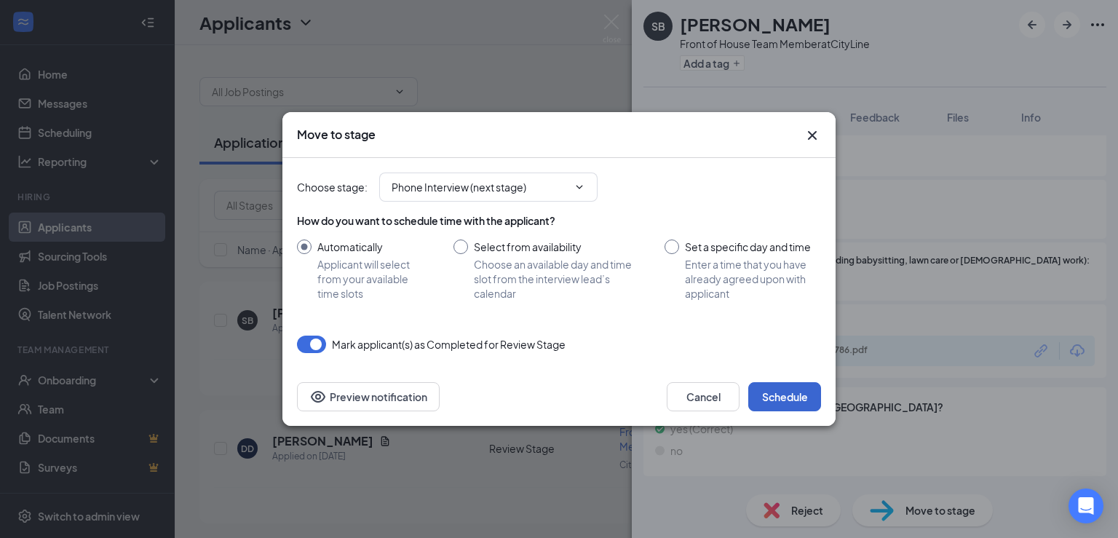 The width and height of the screenshot is (1118, 538). I want to click on svg: ChevronDown, so click(579, 187).